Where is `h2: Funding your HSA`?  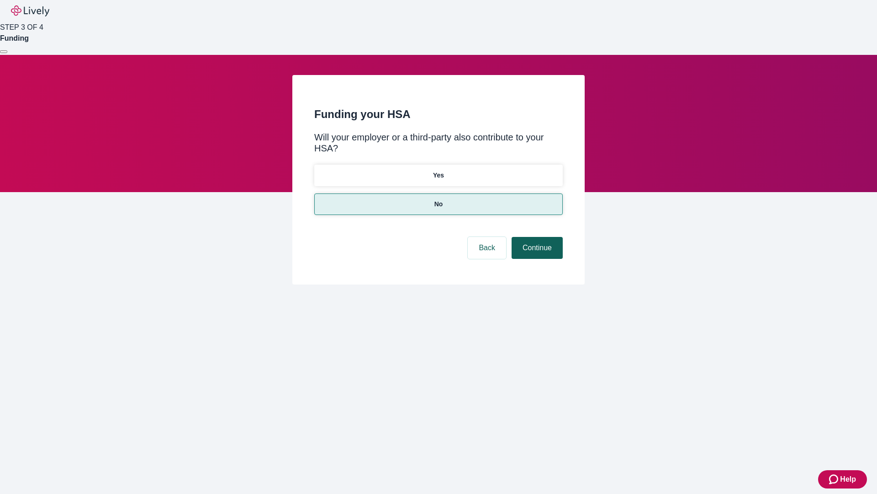
h2: Funding your HSA is located at coordinates (439, 114).